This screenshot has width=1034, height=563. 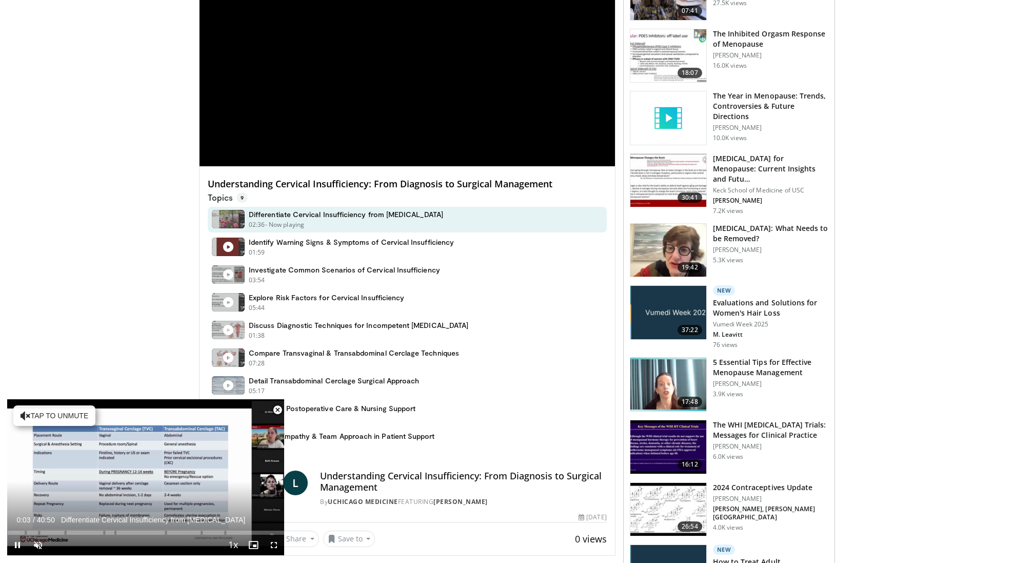 I want to click on img: video_placeholder_short.svg, so click(x=668, y=118).